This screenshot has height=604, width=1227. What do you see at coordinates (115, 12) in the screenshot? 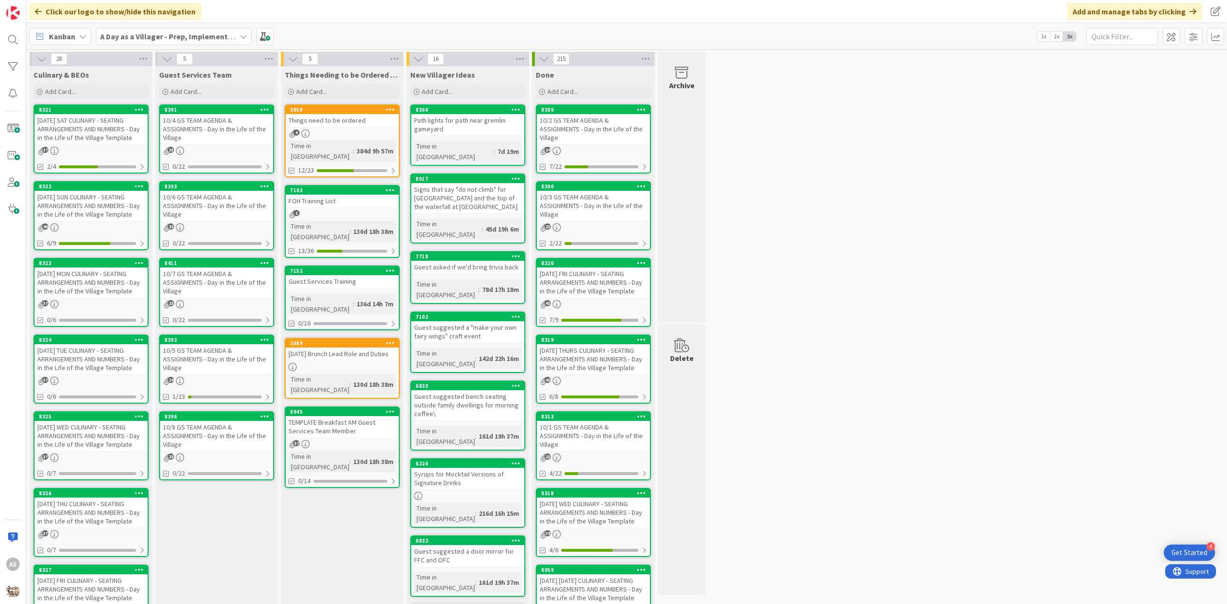
I see `div: Click our logo to show/hide this navigation` at bounding box center [115, 12].